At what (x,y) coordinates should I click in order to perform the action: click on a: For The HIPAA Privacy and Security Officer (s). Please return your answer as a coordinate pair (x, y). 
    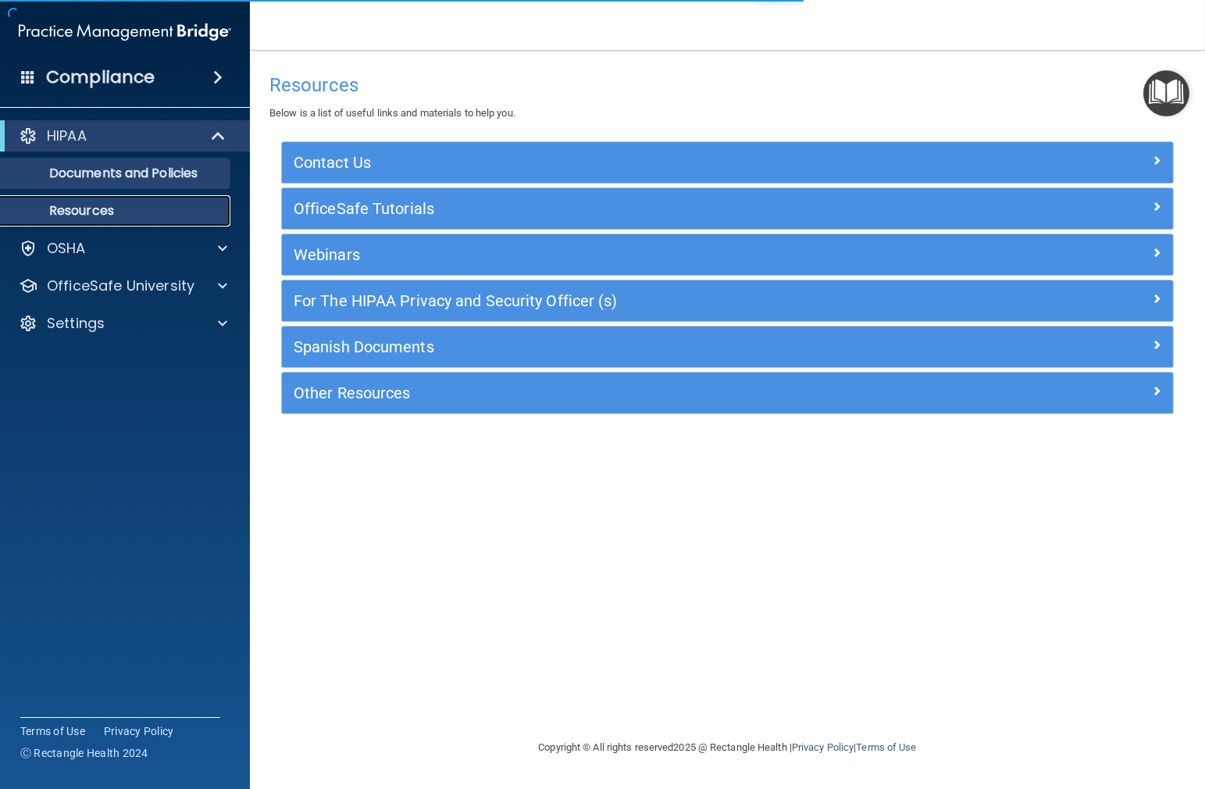
    Looking at the image, I should click on (727, 301).